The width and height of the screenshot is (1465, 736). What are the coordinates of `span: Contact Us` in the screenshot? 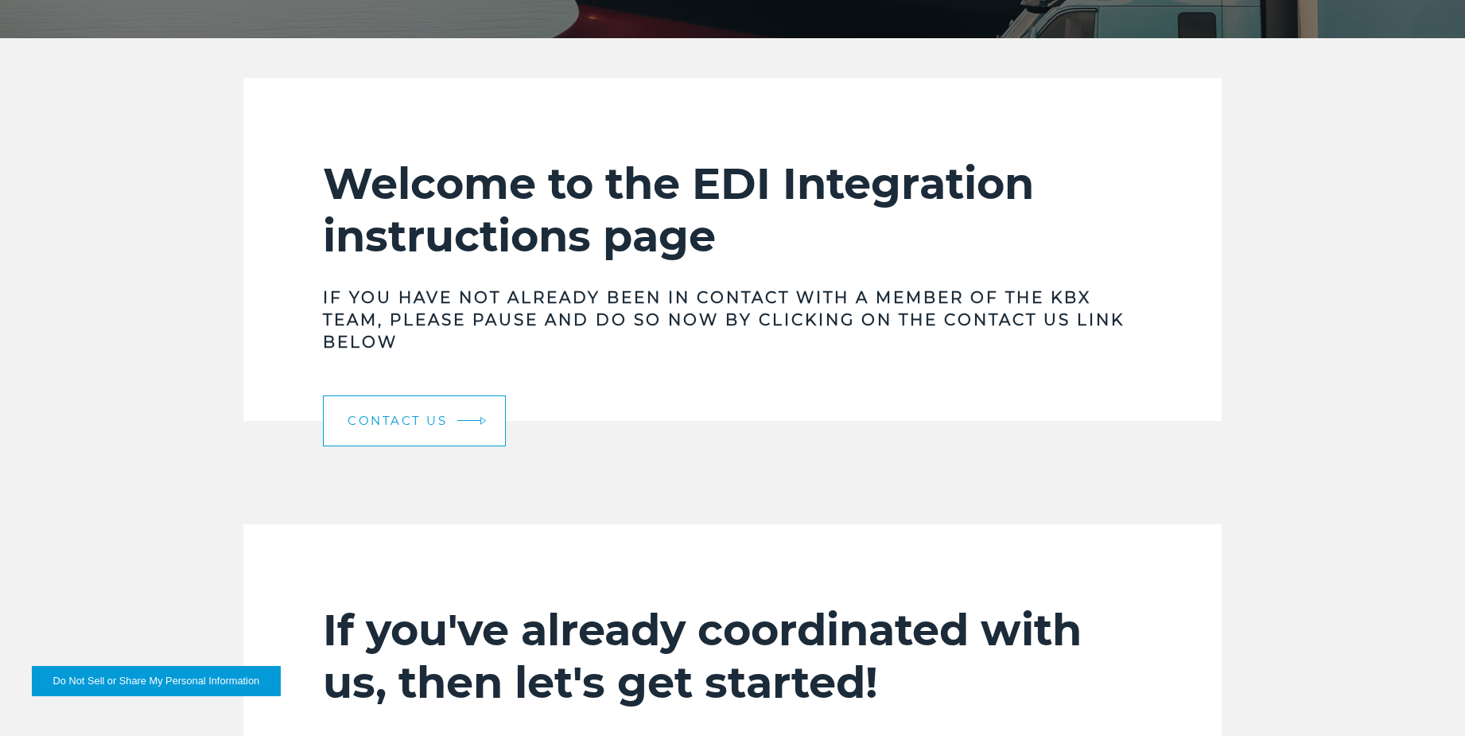 It's located at (397, 420).